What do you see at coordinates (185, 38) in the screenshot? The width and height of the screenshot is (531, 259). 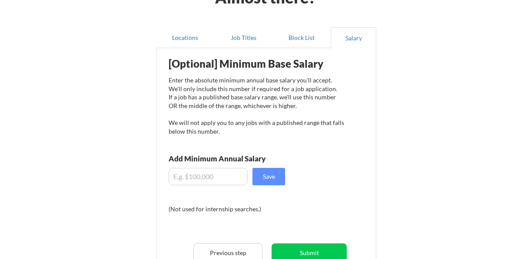 I see `button: Locations` at bounding box center [185, 38].